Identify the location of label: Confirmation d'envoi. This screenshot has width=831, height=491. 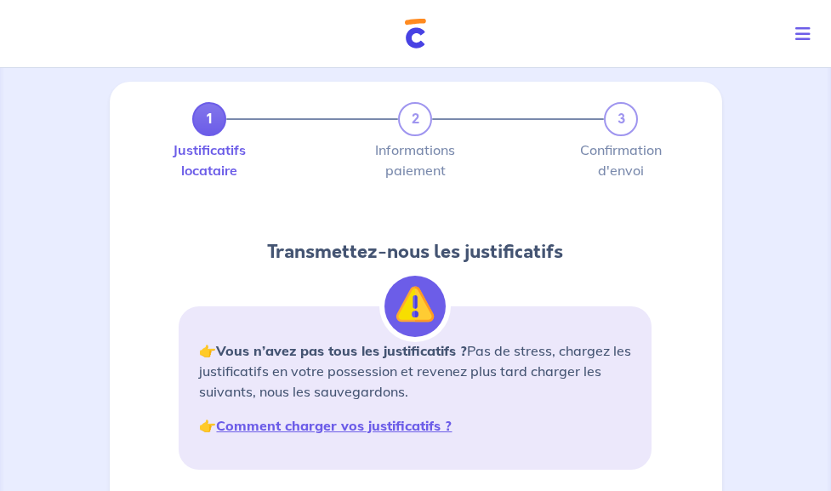
(621, 160).